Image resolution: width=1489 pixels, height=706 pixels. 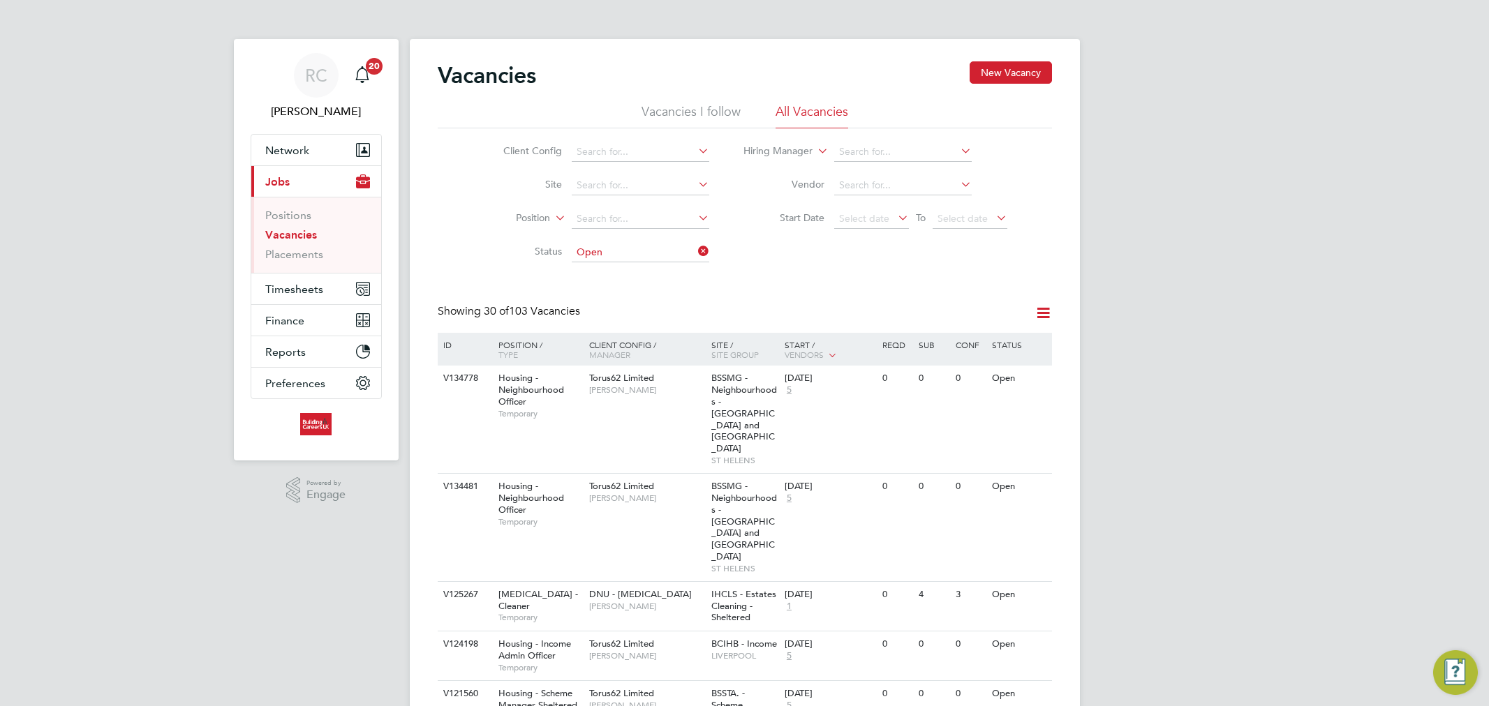 I want to click on li: All Vacancies, so click(x=812, y=116).